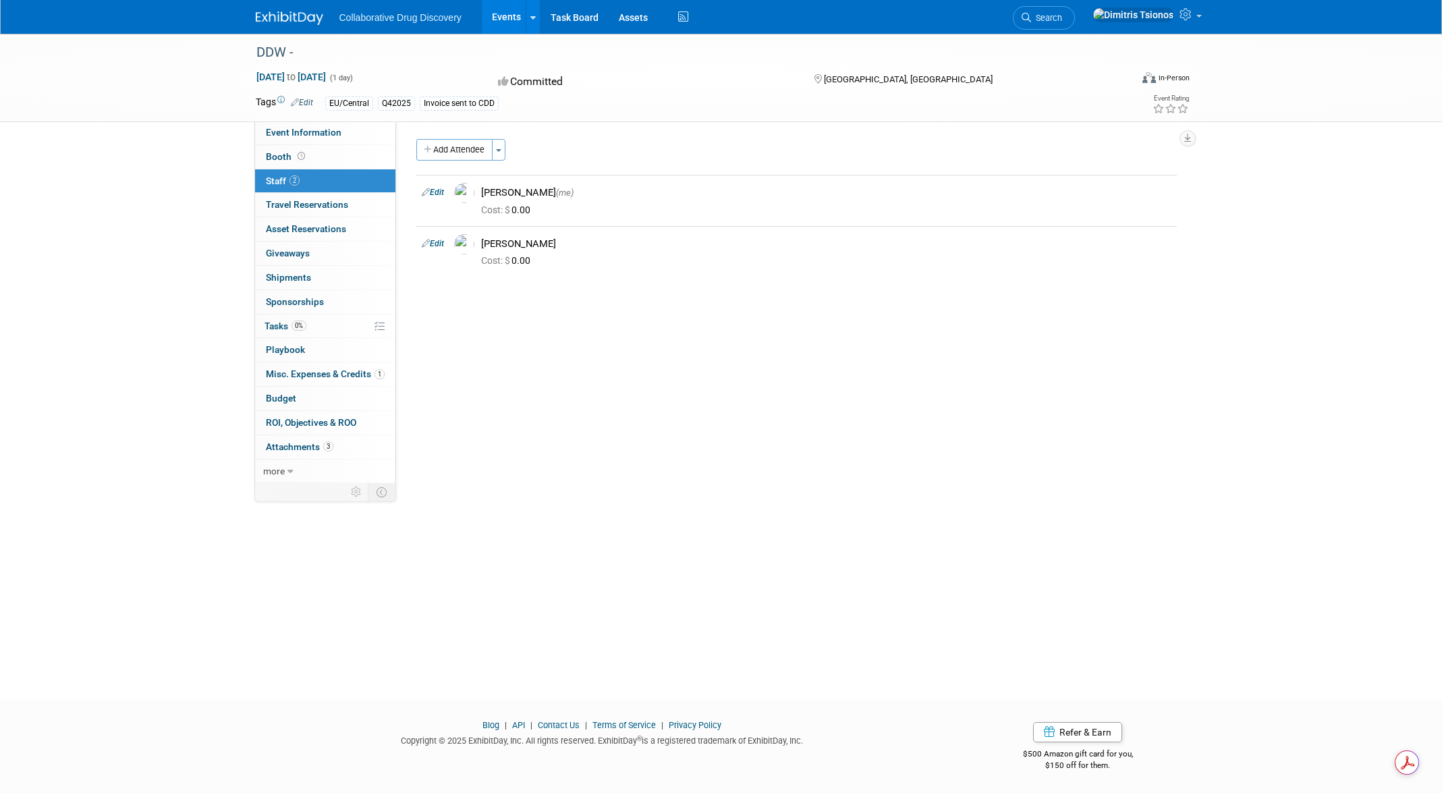 Image resolution: width=1442 pixels, height=799 pixels. What do you see at coordinates (328, 446) in the screenshot?
I see `span: 3` at bounding box center [328, 446].